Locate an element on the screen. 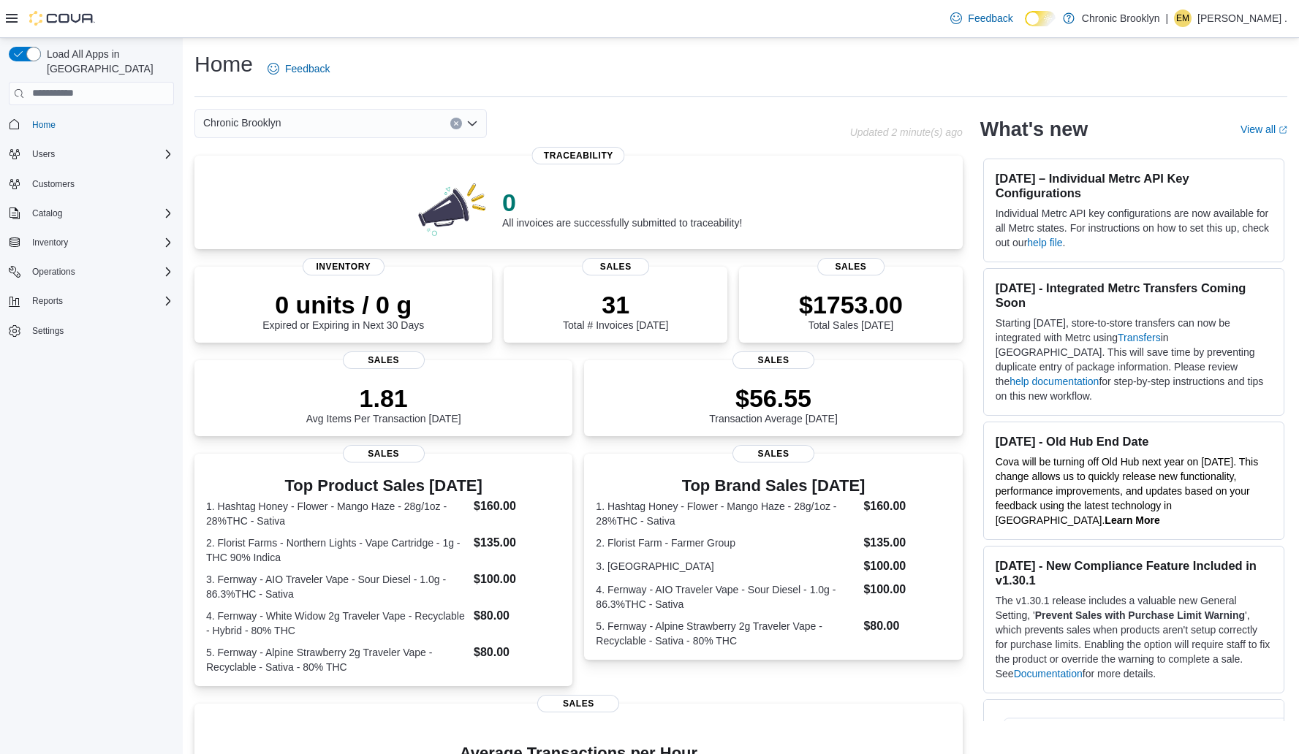 The image size is (1299, 754). a: Documentation is located at coordinates (1048, 674).